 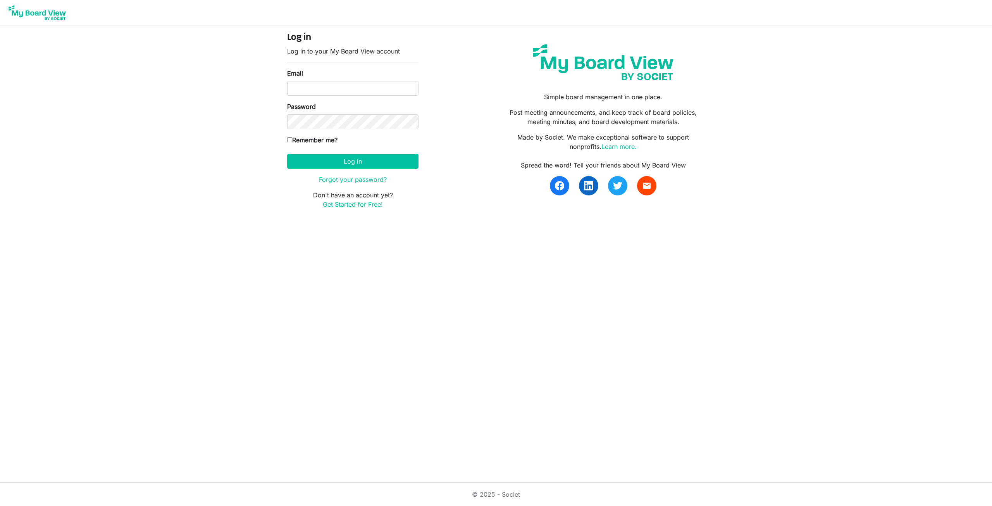 I want to click on button: Log in, so click(x=352, y=161).